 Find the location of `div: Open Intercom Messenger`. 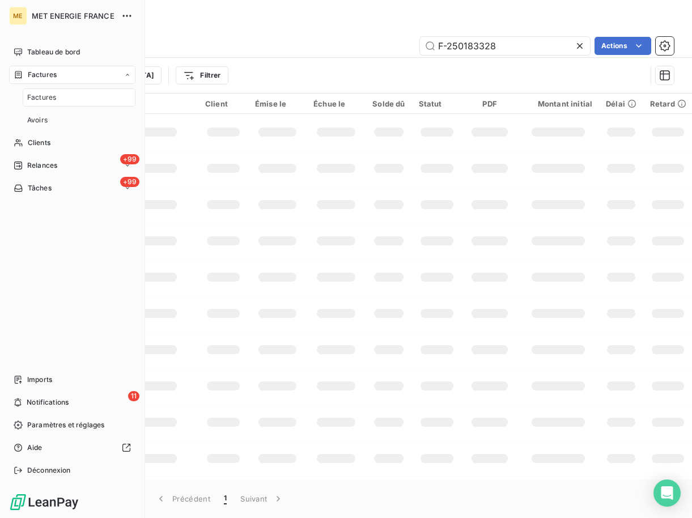

div: Open Intercom Messenger is located at coordinates (667, 493).